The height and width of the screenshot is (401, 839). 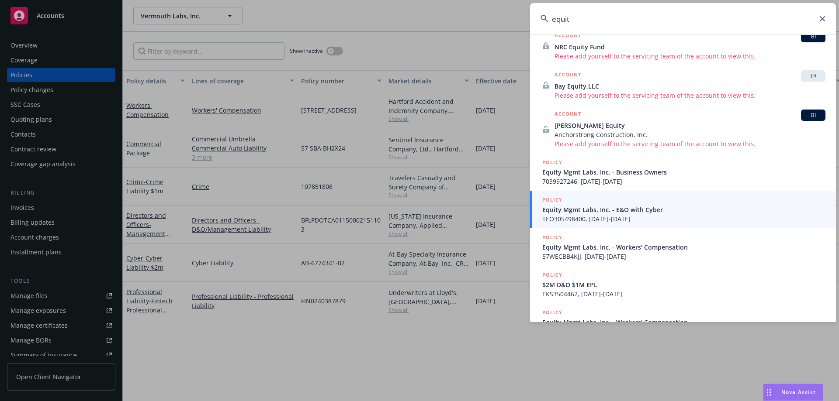 I want to click on span: TR, so click(x=813, y=76).